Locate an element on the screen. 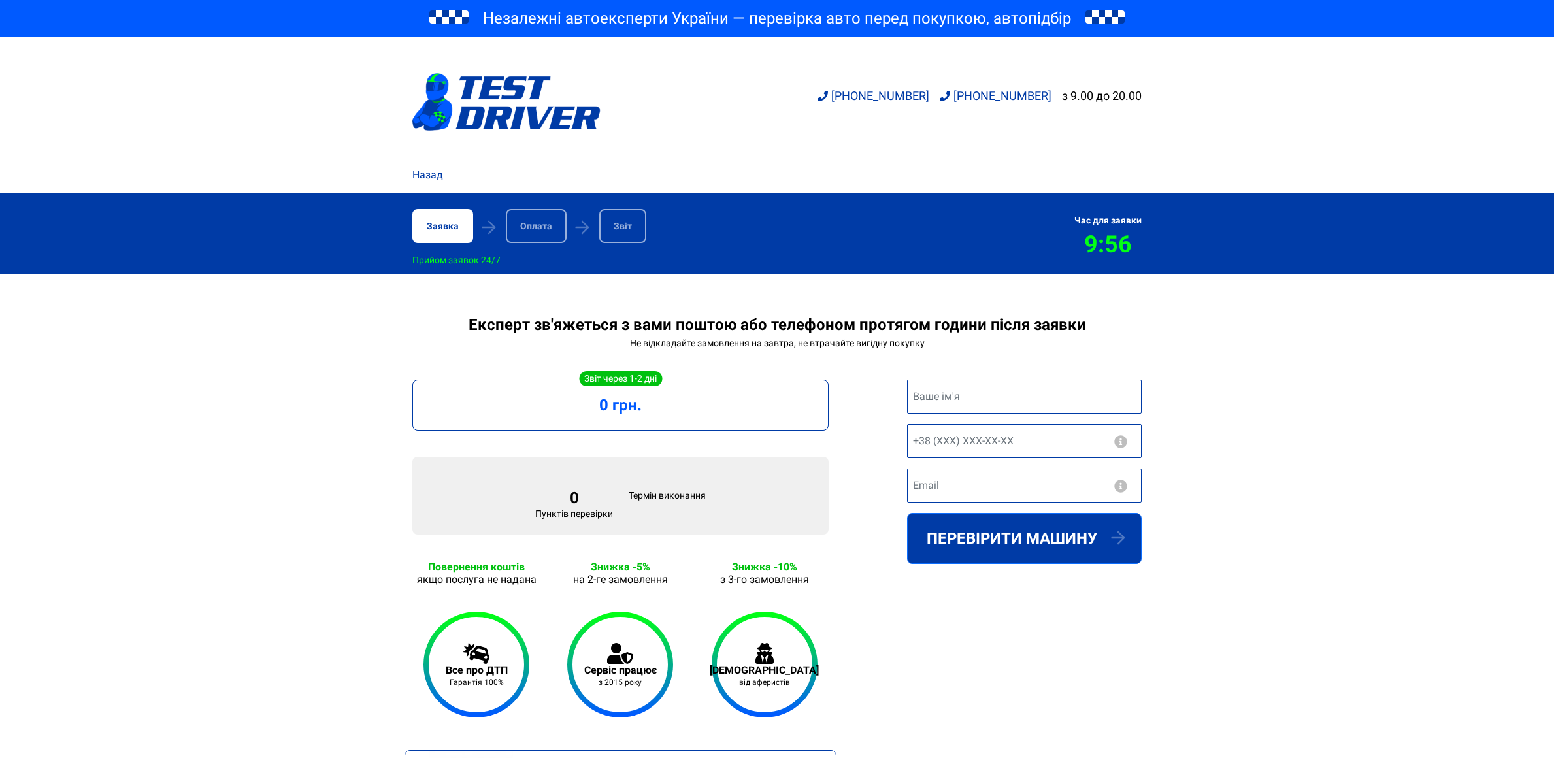 Image resolution: width=1554 pixels, height=758 pixels. div: від аферистів is located at coordinates (764, 682).